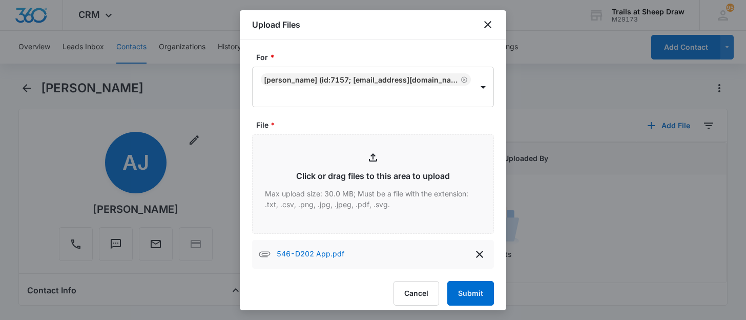 This screenshot has height=320, width=746. What do you see at coordinates (276, 25) in the screenshot?
I see `h1: Upload Files` at bounding box center [276, 25].